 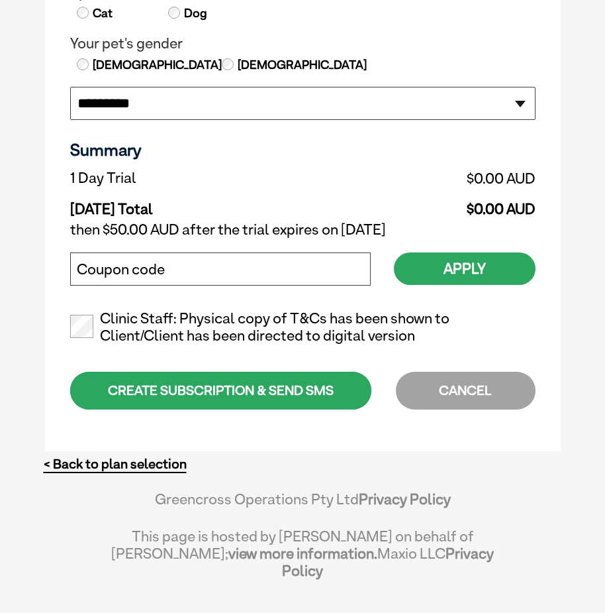 What do you see at coordinates (121, 270) in the screenshot?
I see `label: Coupon code` at bounding box center [121, 270].